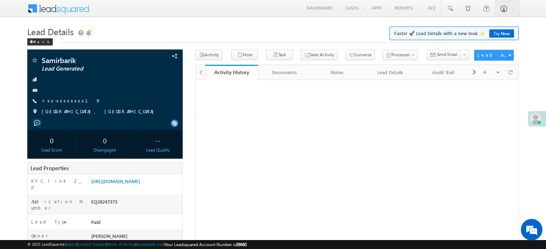 The height and width of the screenshot is (249, 546). I want to click on button: Sales Activity, so click(319, 55).